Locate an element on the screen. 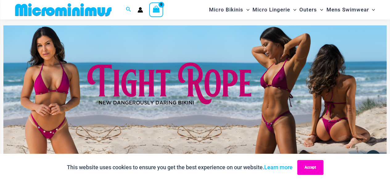  a: Mens SwimwearMenu ToggleMenu Toggle is located at coordinates (351, 10).